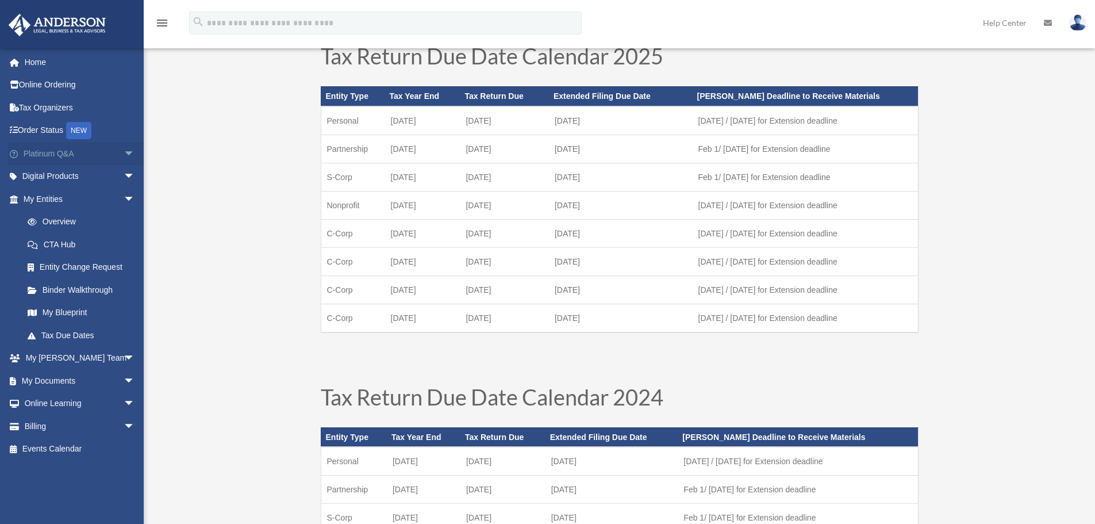 The width and height of the screenshot is (1095, 524). Describe the element at coordinates (353, 177) in the screenshot. I see `td: S-Corp` at that location.